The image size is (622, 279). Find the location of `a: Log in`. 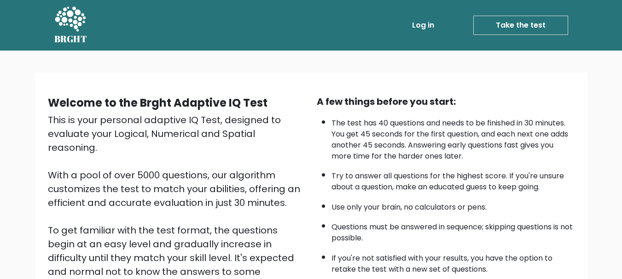

a: Log in is located at coordinates (423, 25).